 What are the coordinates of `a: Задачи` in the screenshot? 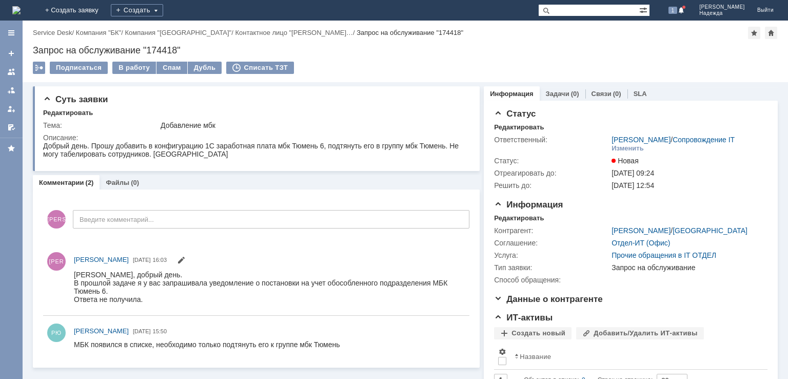 It's located at (558, 93).